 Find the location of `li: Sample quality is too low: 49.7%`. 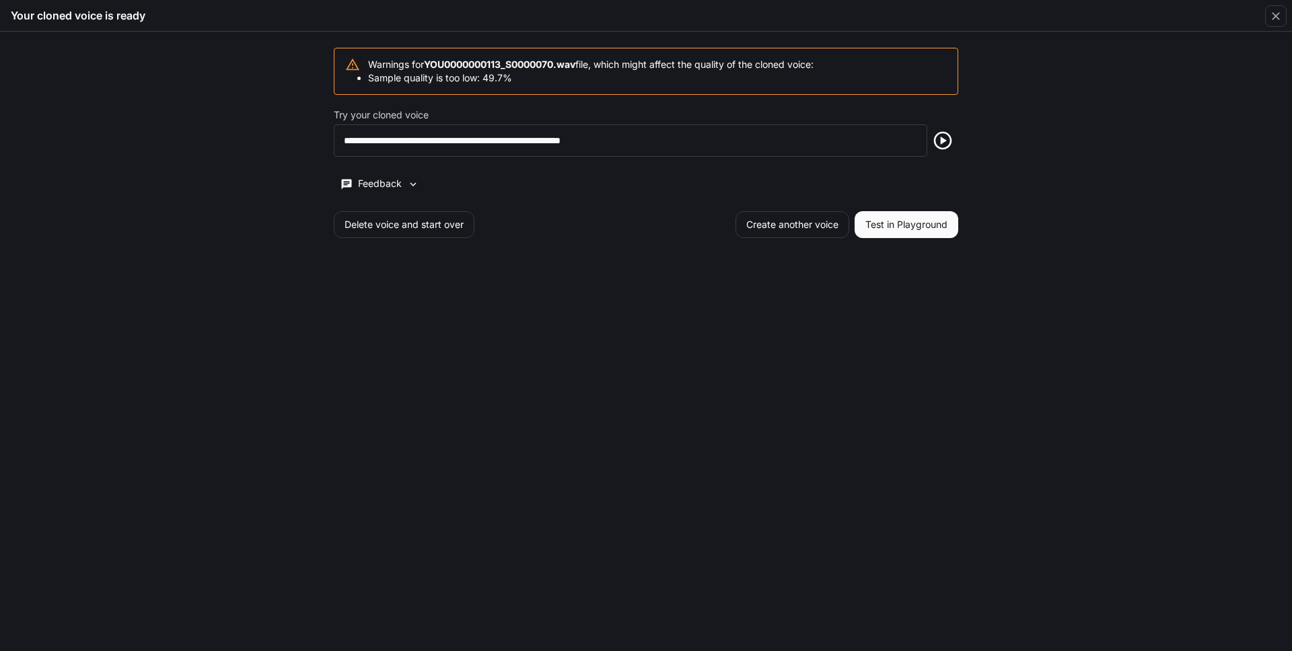

li: Sample quality is too low: 49.7% is located at coordinates (591, 78).